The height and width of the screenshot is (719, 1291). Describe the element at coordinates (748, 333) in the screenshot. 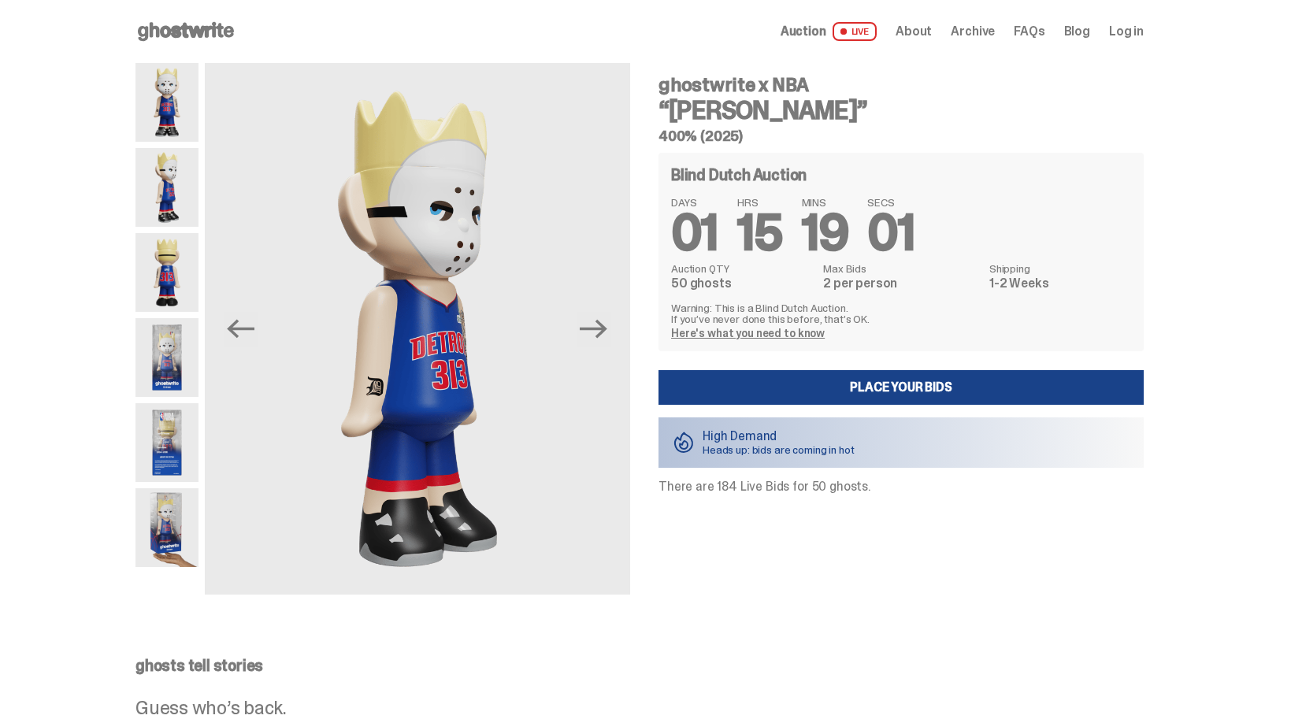

I see `a: Here's what you need to know` at that location.